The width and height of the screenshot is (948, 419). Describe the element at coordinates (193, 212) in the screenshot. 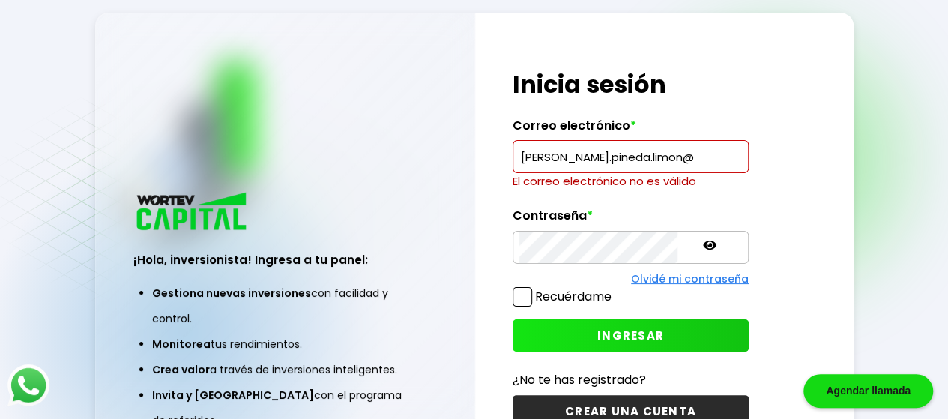

I see `img: logo_wortev_capital` at that location.